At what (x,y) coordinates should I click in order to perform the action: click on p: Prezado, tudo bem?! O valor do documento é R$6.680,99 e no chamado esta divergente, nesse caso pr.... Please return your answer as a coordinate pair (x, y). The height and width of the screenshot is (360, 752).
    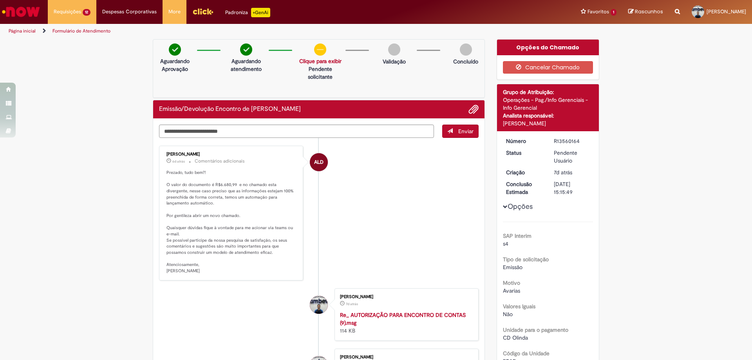
    Looking at the image, I should click on (231, 222).